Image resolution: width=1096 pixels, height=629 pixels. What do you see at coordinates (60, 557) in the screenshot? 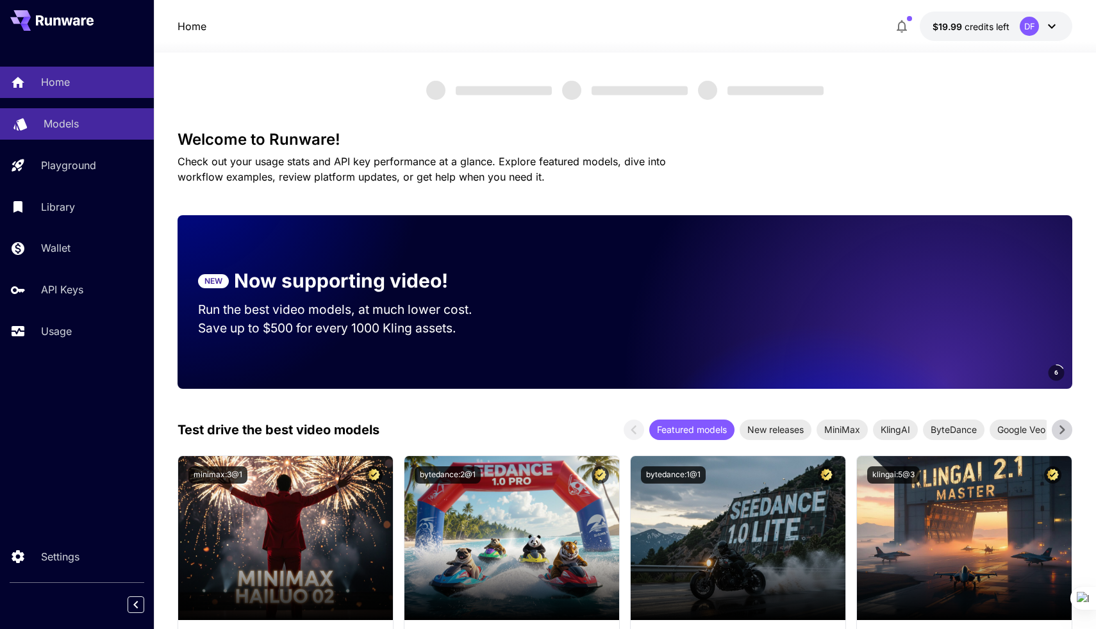
I see `p: Settings` at bounding box center [60, 557].